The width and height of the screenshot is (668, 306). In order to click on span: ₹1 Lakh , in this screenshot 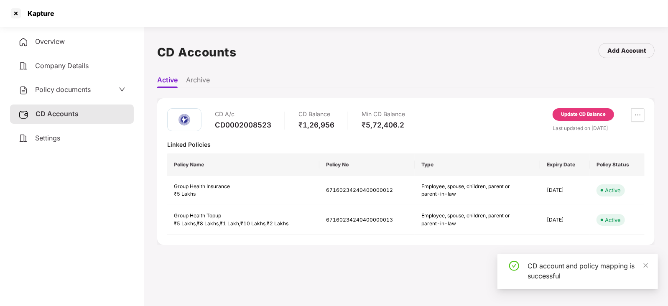, I will do `click(230, 223)`.